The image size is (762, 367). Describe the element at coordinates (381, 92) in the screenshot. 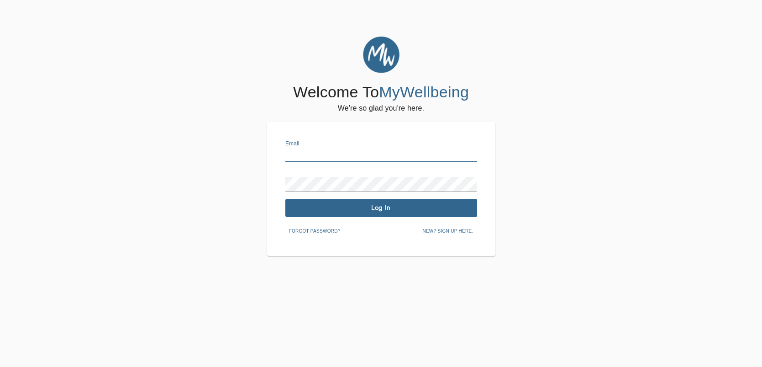

I see `h4: Welcome To` at that location.